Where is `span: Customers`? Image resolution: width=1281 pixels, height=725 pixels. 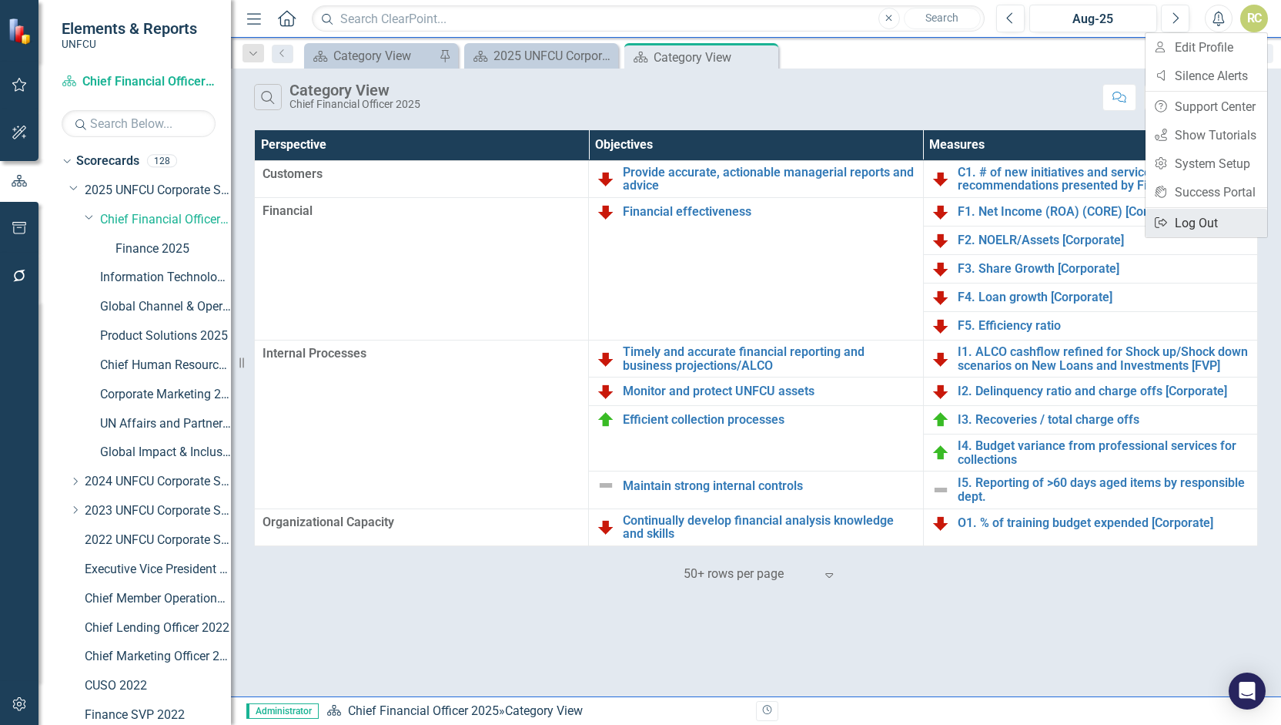 span: Customers is located at coordinates (421, 174).